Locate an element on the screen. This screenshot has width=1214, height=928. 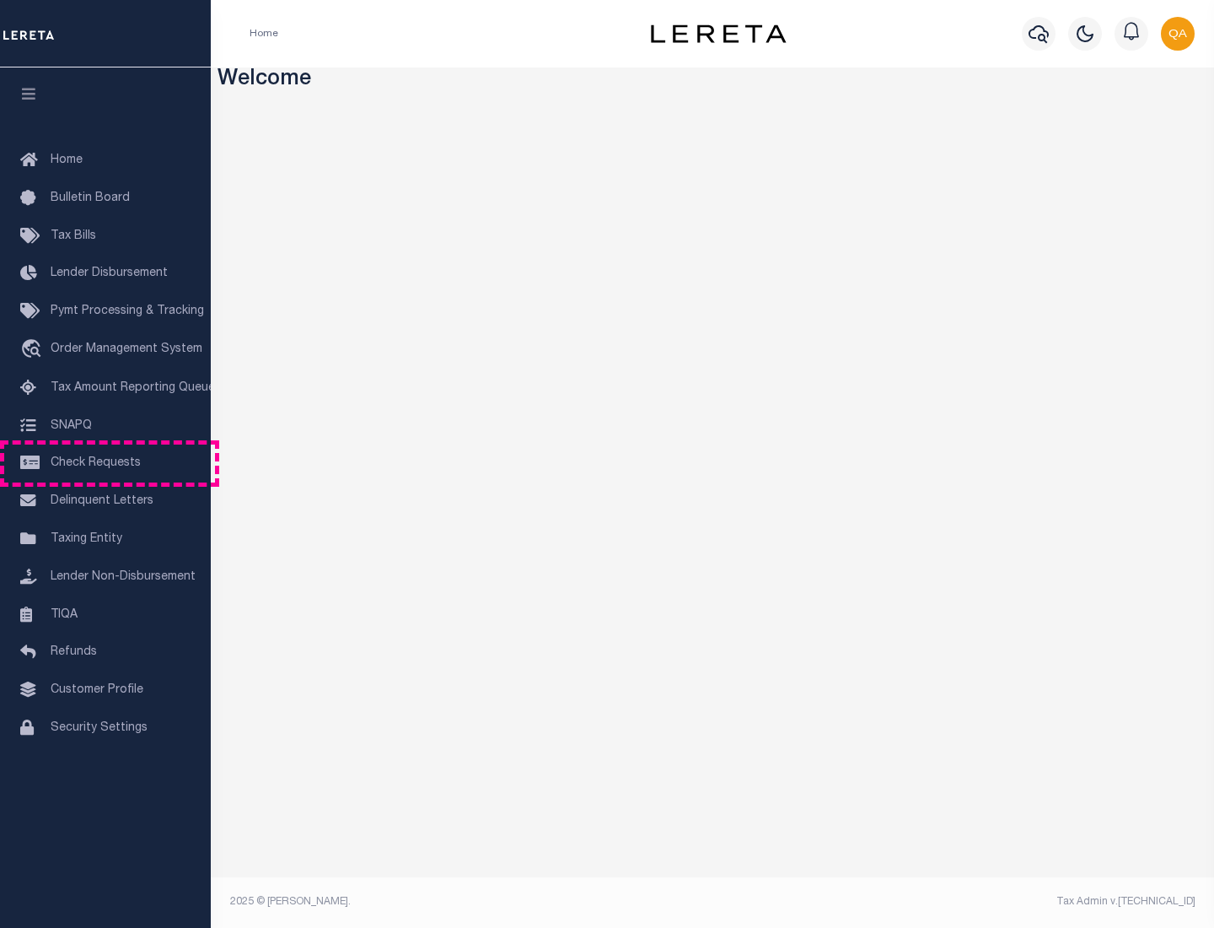
span: Tax Amount Reporting Queue is located at coordinates (132, 388).